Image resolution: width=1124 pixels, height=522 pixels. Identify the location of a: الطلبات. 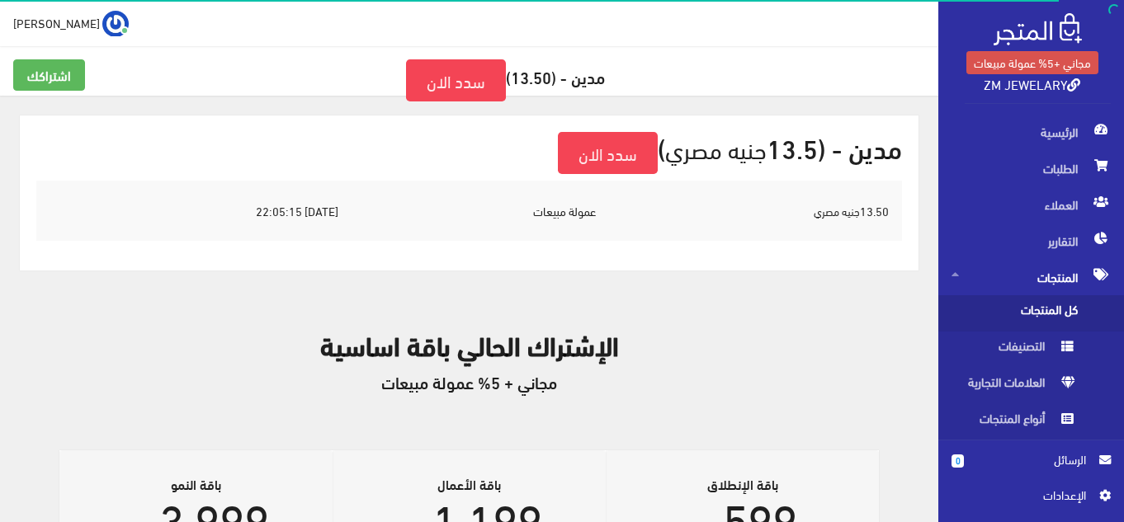
(1031, 168).